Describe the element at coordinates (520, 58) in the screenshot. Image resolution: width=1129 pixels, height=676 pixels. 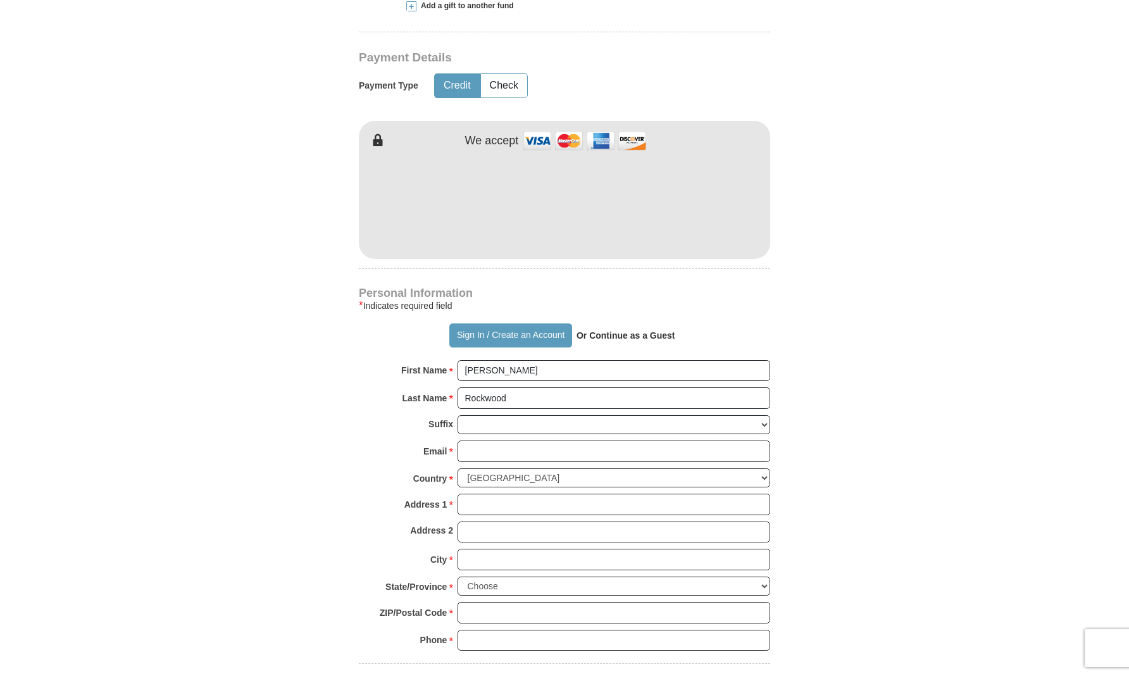
I see `h3: Payment Details` at that location.